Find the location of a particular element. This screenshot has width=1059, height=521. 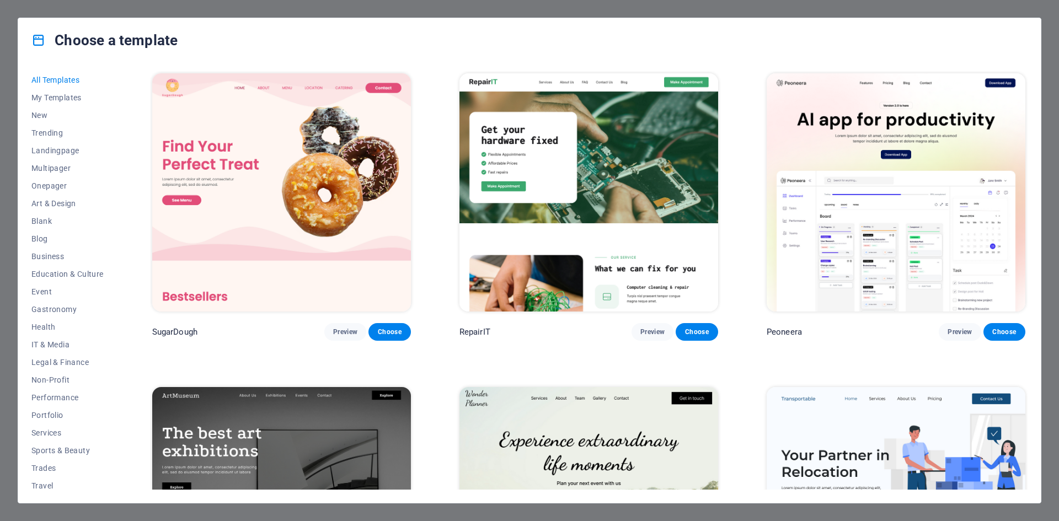

button: Event is located at coordinates (67, 292).